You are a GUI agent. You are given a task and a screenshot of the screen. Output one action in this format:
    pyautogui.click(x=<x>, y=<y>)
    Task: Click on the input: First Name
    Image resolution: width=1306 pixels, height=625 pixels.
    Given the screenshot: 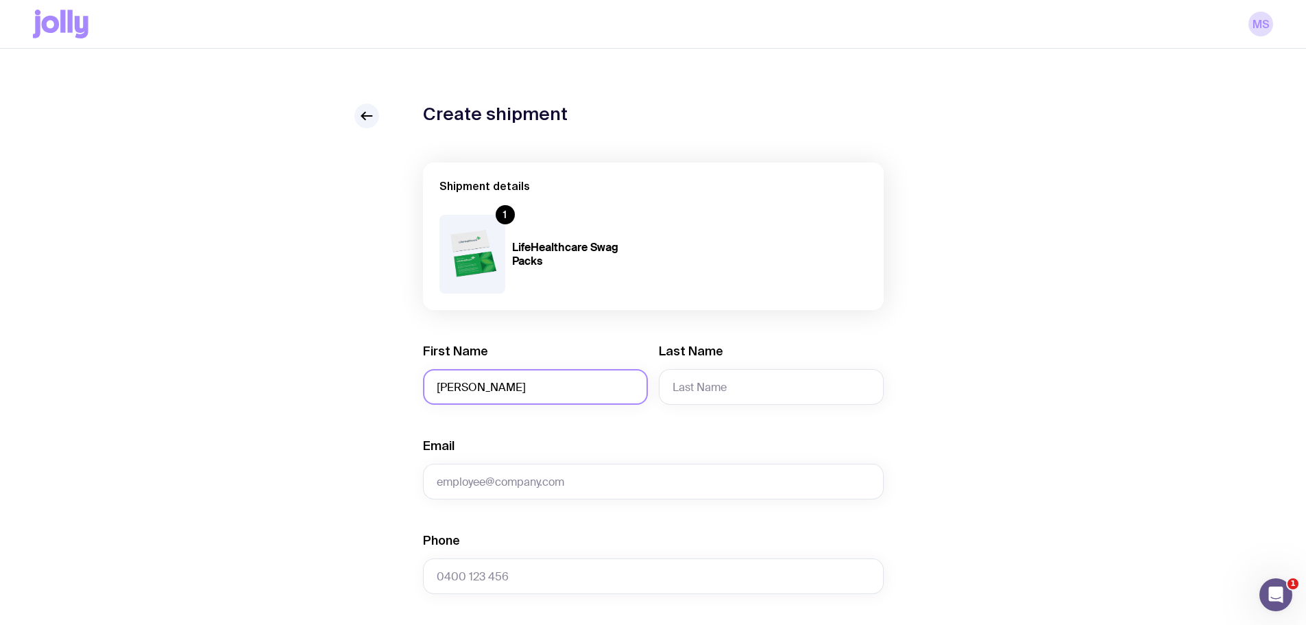 What is the action you would take?
    pyautogui.click(x=536, y=387)
    